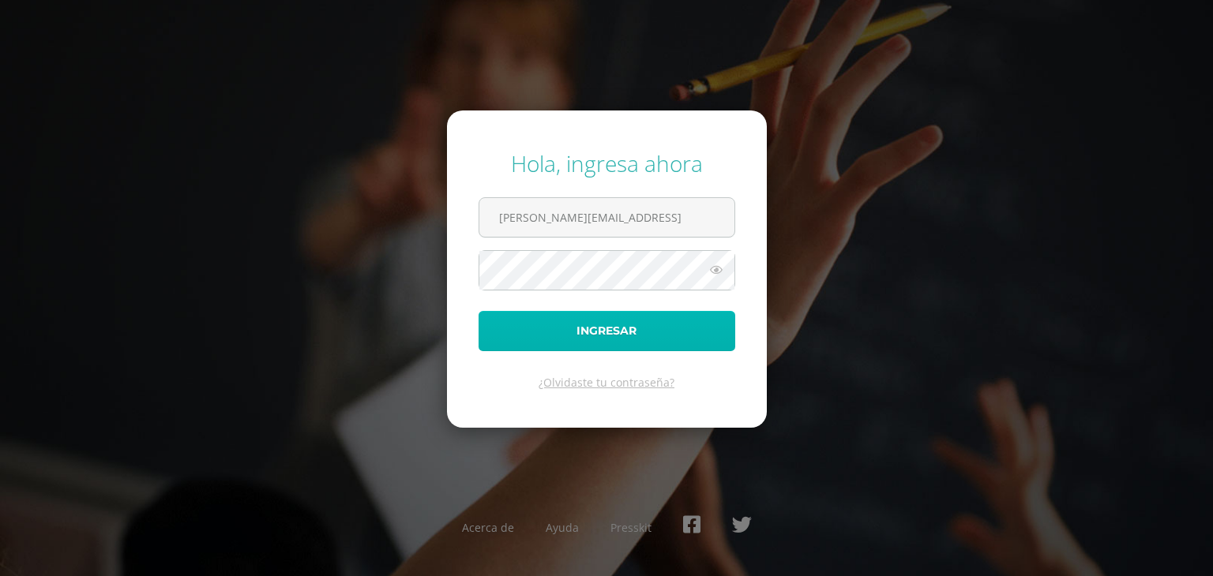 The image size is (1213, 576). Describe the element at coordinates (562, 527) in the screenshot. I see `a: Ayuda` at that location.